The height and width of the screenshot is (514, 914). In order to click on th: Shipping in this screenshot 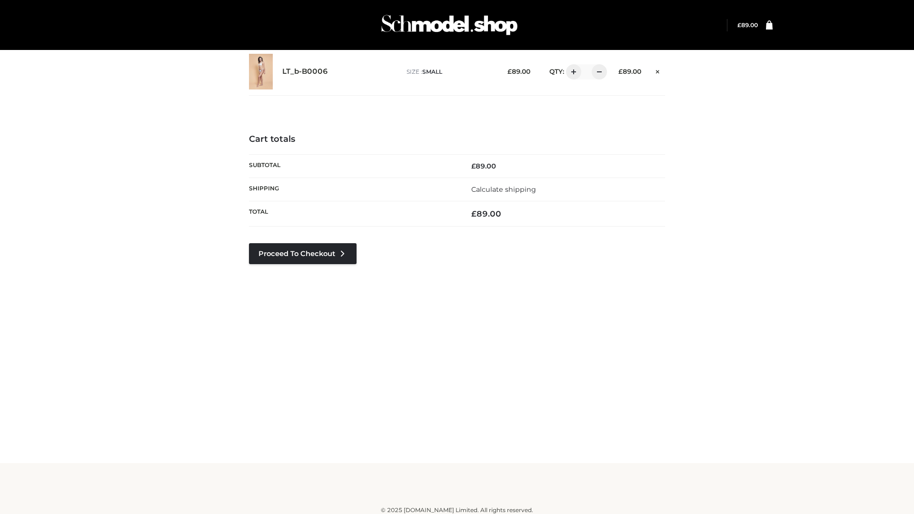, I will do `click(353, 189)`.